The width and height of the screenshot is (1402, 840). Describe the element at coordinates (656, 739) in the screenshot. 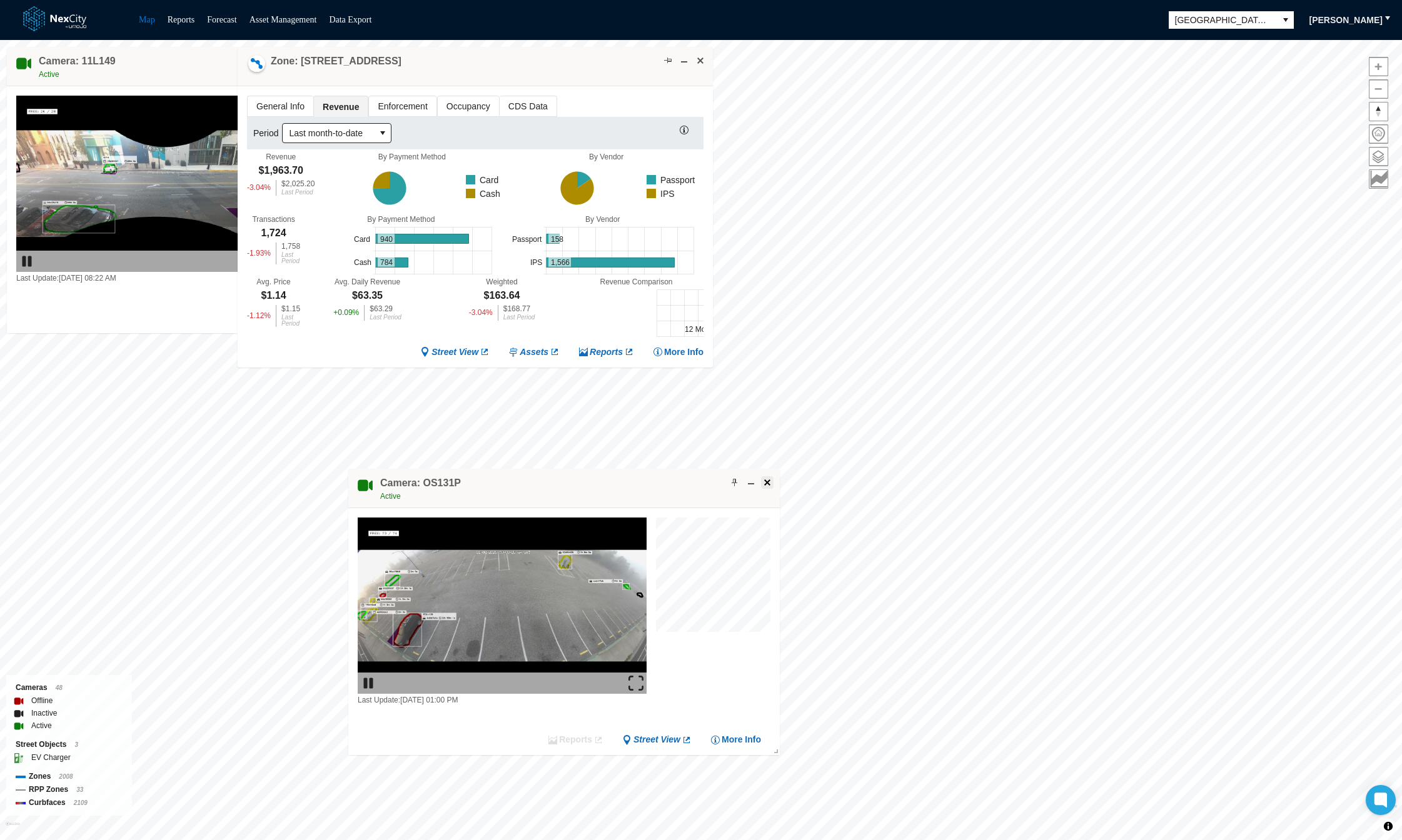

I see `span: Street View` at that location.